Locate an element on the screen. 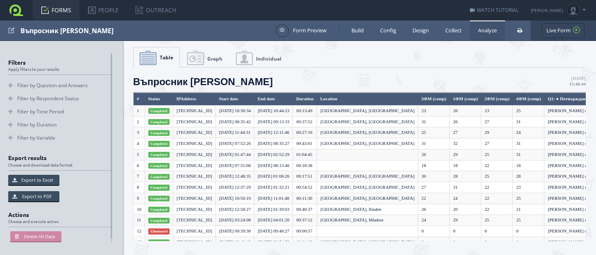 This screenshot has width=596, height=255. span: Apply filters to your results is located at coordinates (64, 69).